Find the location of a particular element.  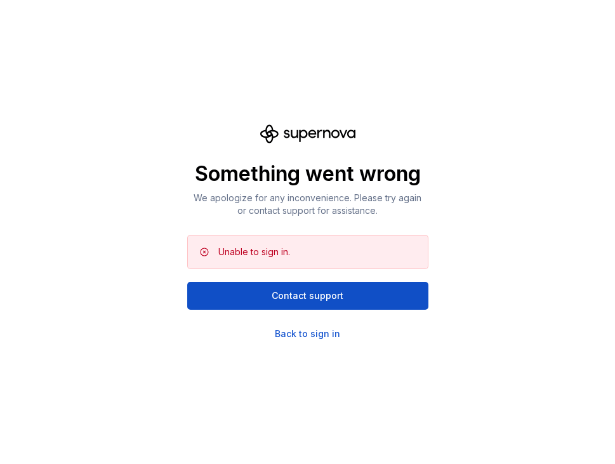

div: Unable to sign in. is located at coordinates (254, 252).